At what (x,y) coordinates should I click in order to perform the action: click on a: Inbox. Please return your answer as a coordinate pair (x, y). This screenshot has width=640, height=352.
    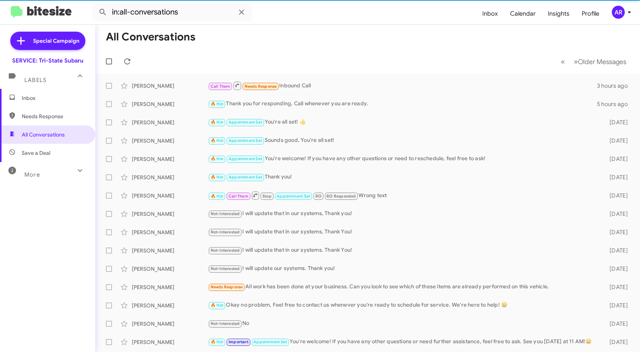
    Looking at the image, I should click on (490, 14).